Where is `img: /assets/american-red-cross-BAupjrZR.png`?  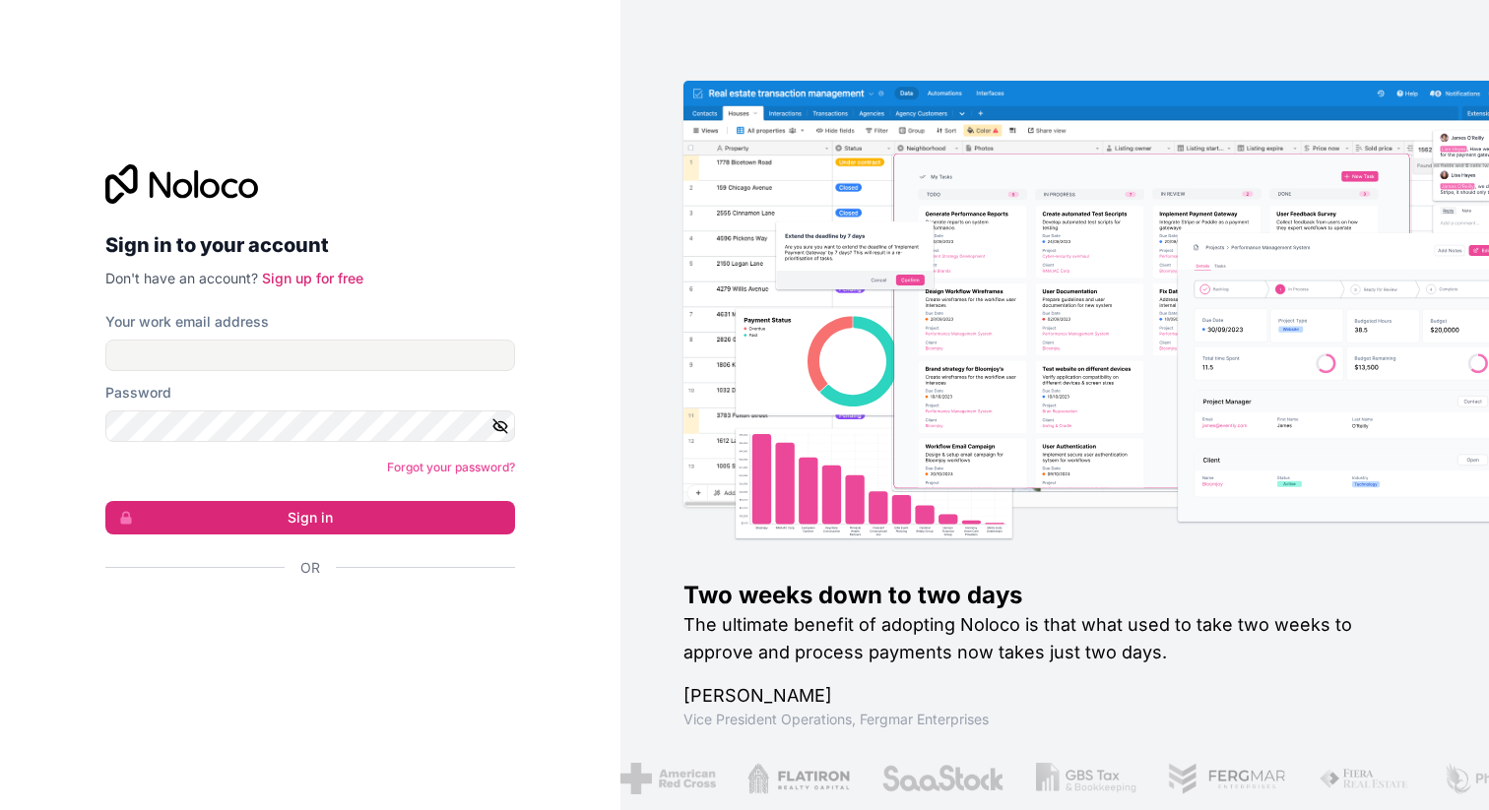 img: /assets/american-red-cross-BAupjrZR.png is located at coordinates (665, 779).